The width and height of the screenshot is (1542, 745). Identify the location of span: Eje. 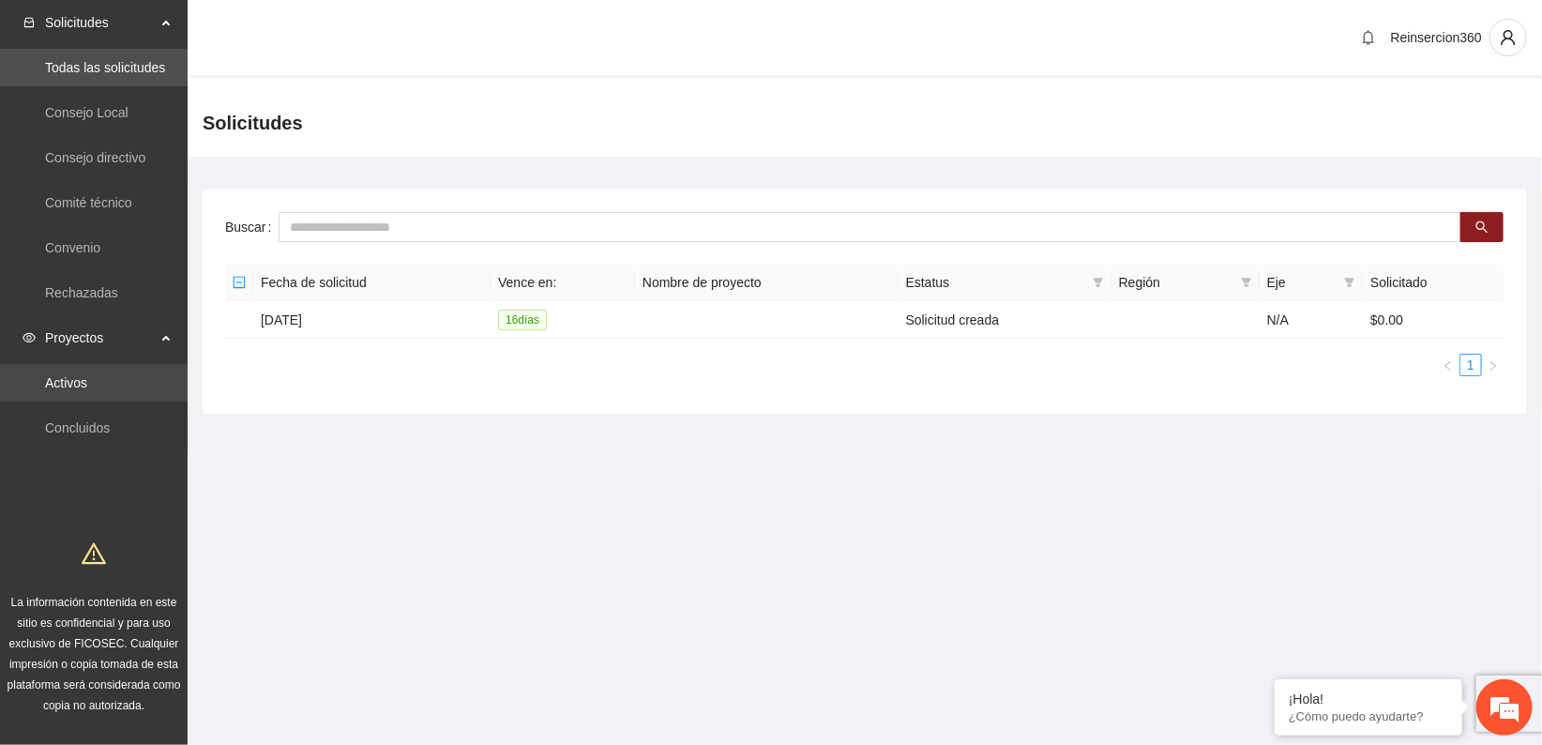
(1302, 282).